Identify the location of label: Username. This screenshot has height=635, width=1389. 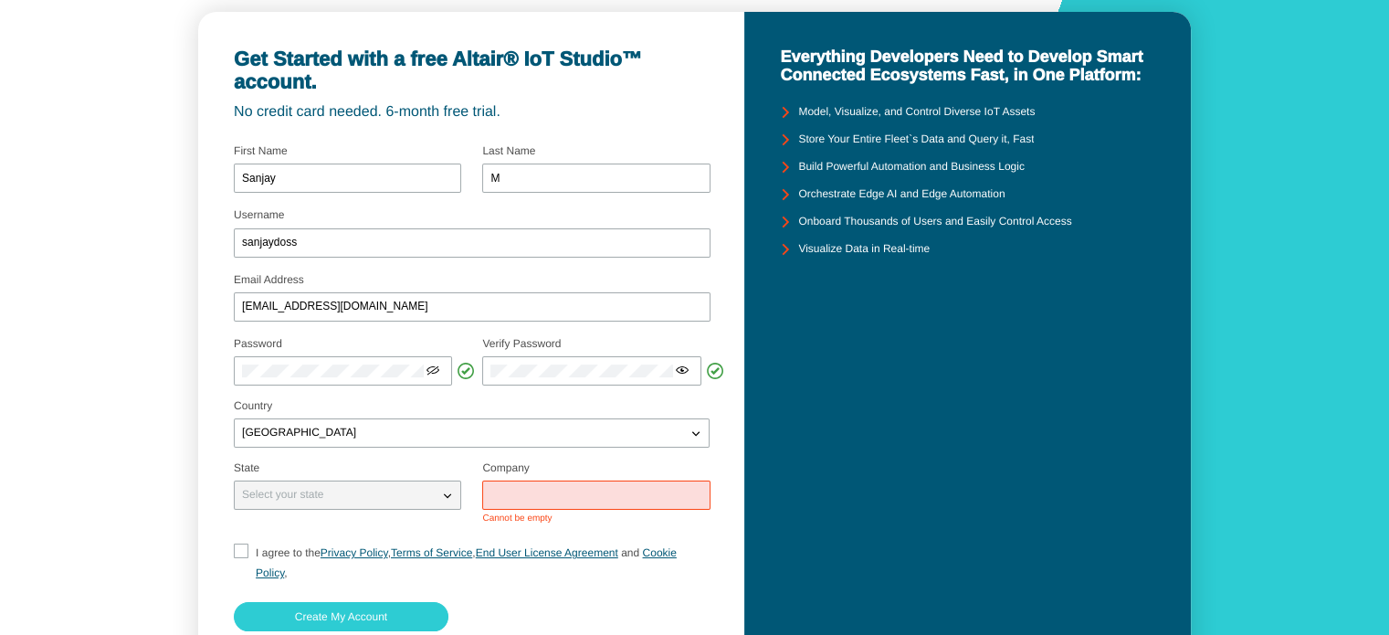
(258, 215).